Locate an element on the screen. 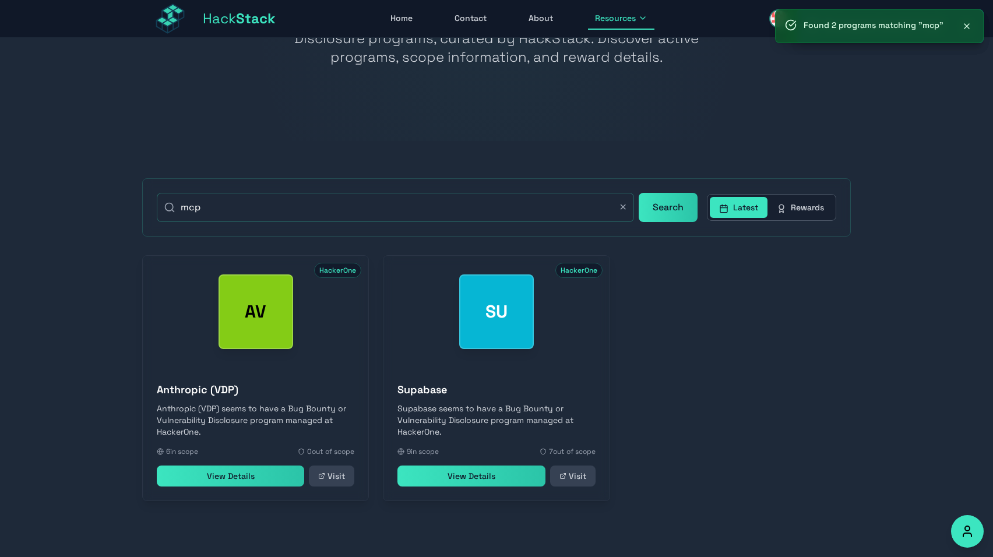  button: customer is located at coordinates (806, 19).